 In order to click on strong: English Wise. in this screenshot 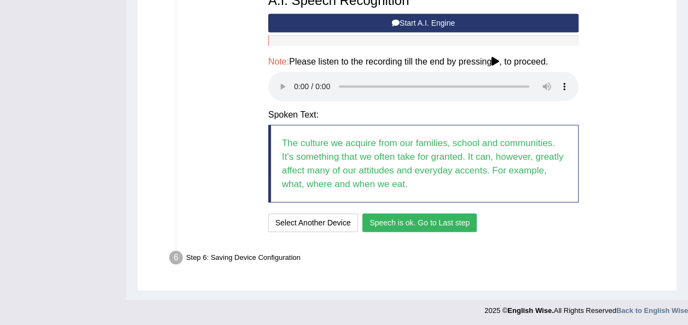, I will do `click(530, 310)`.